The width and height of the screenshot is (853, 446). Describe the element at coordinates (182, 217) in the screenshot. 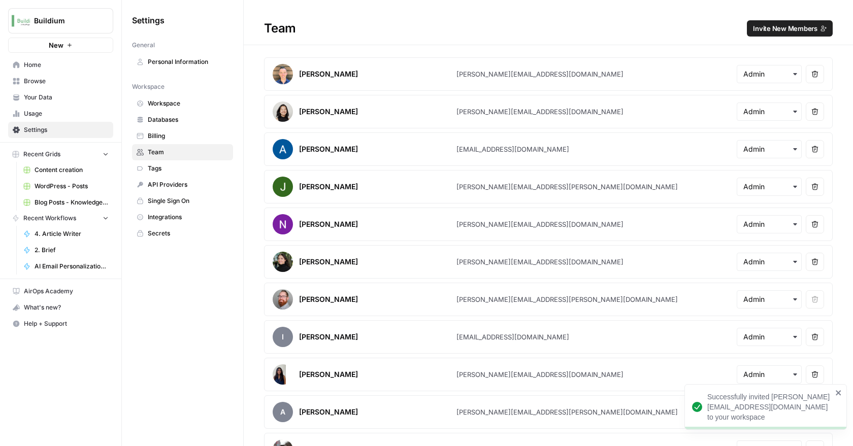

I see `a: Integrations` at that location.